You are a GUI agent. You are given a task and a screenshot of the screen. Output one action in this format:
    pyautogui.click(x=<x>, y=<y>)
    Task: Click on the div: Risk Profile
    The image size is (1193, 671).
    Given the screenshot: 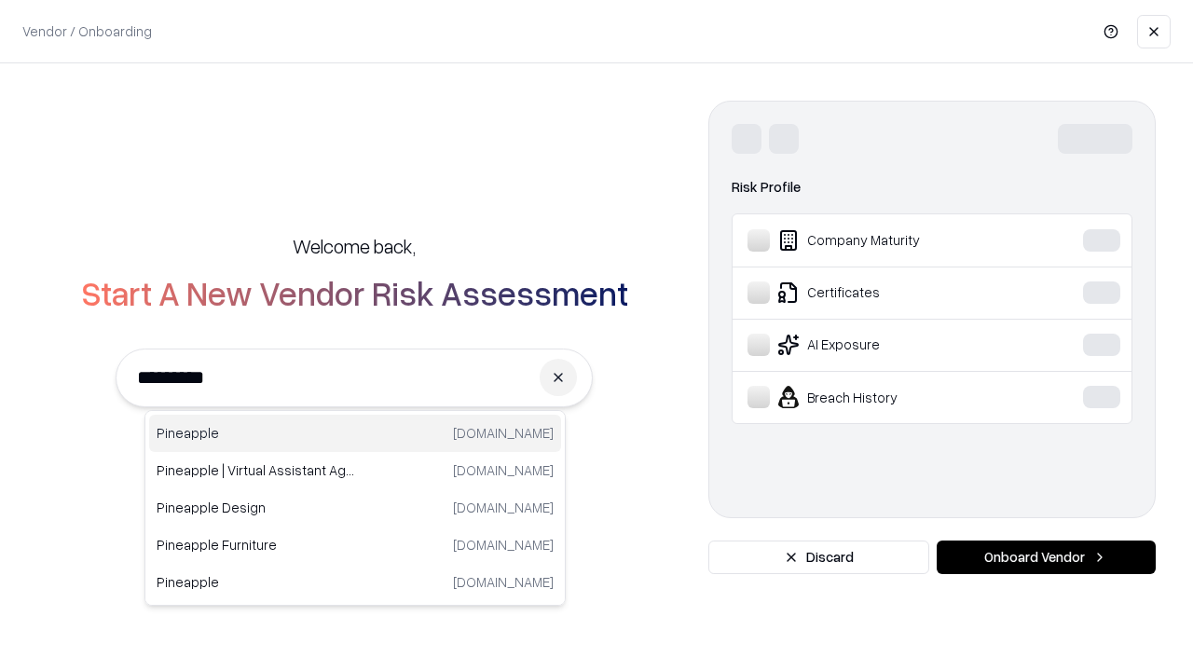 What is the action you would take?
    pyautogui.click(x=932, y=187)
    